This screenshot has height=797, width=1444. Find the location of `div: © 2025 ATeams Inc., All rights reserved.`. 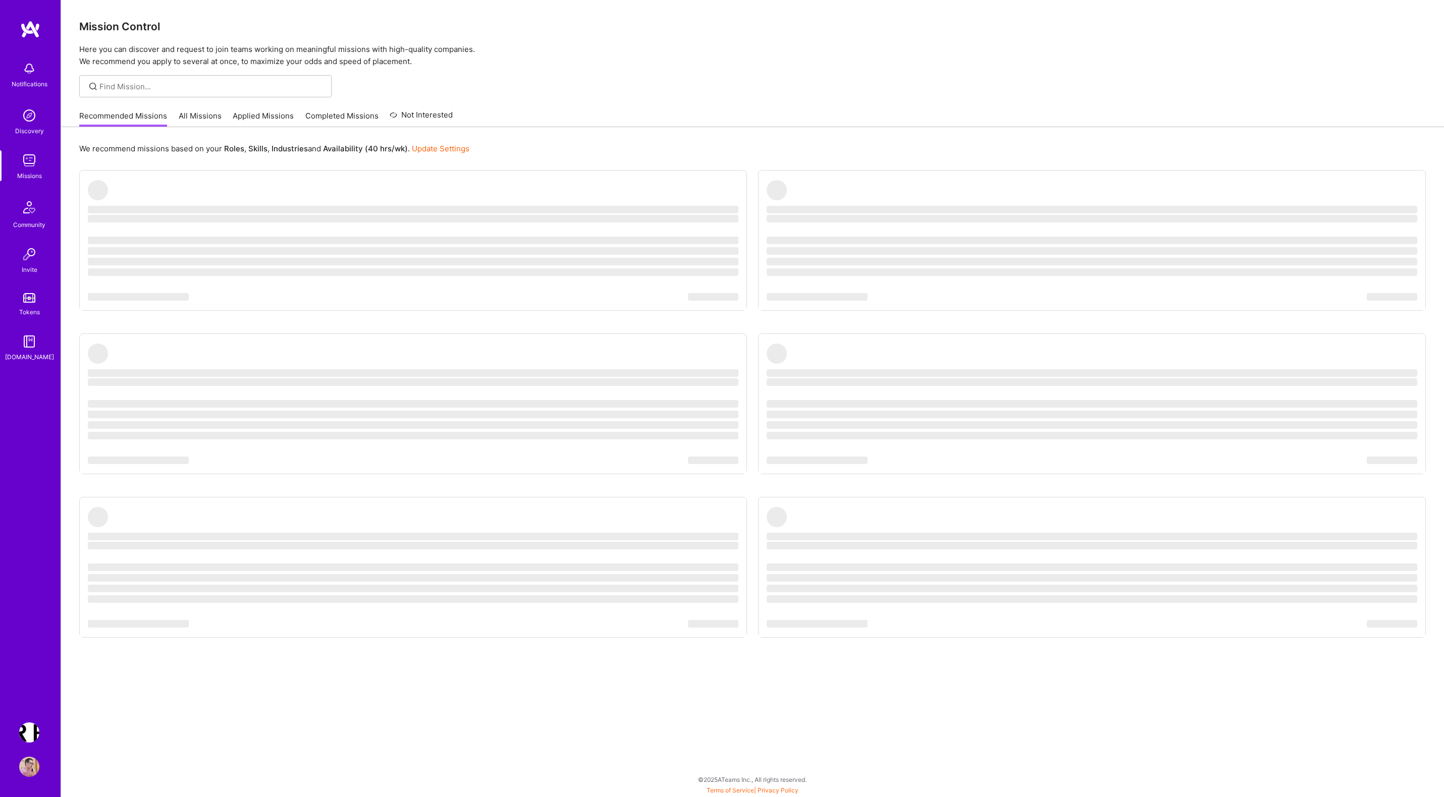

div: © 2025 ATeams Inc., All rights reserved. is located at coordinates (752, 780).